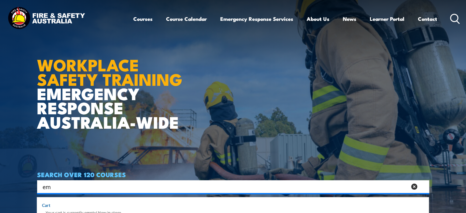  Describe the element at coordinates (233, 205) in the screenshot. I see `a: Cart` at that location.